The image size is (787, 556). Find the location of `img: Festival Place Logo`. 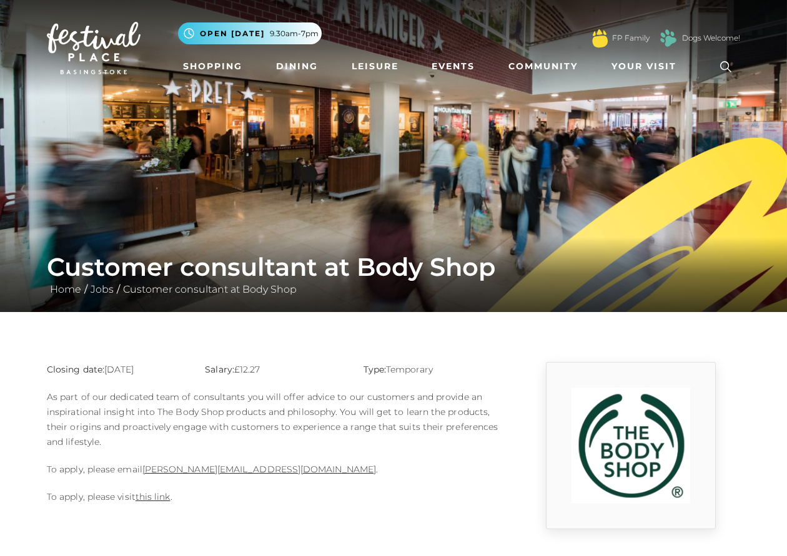

img: Festival Place Logo is located at coordinates (94, 48).